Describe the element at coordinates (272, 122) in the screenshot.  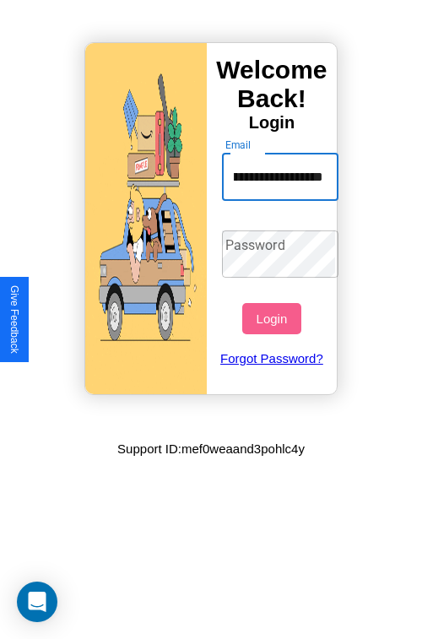
I see `h4: Login` at that location.